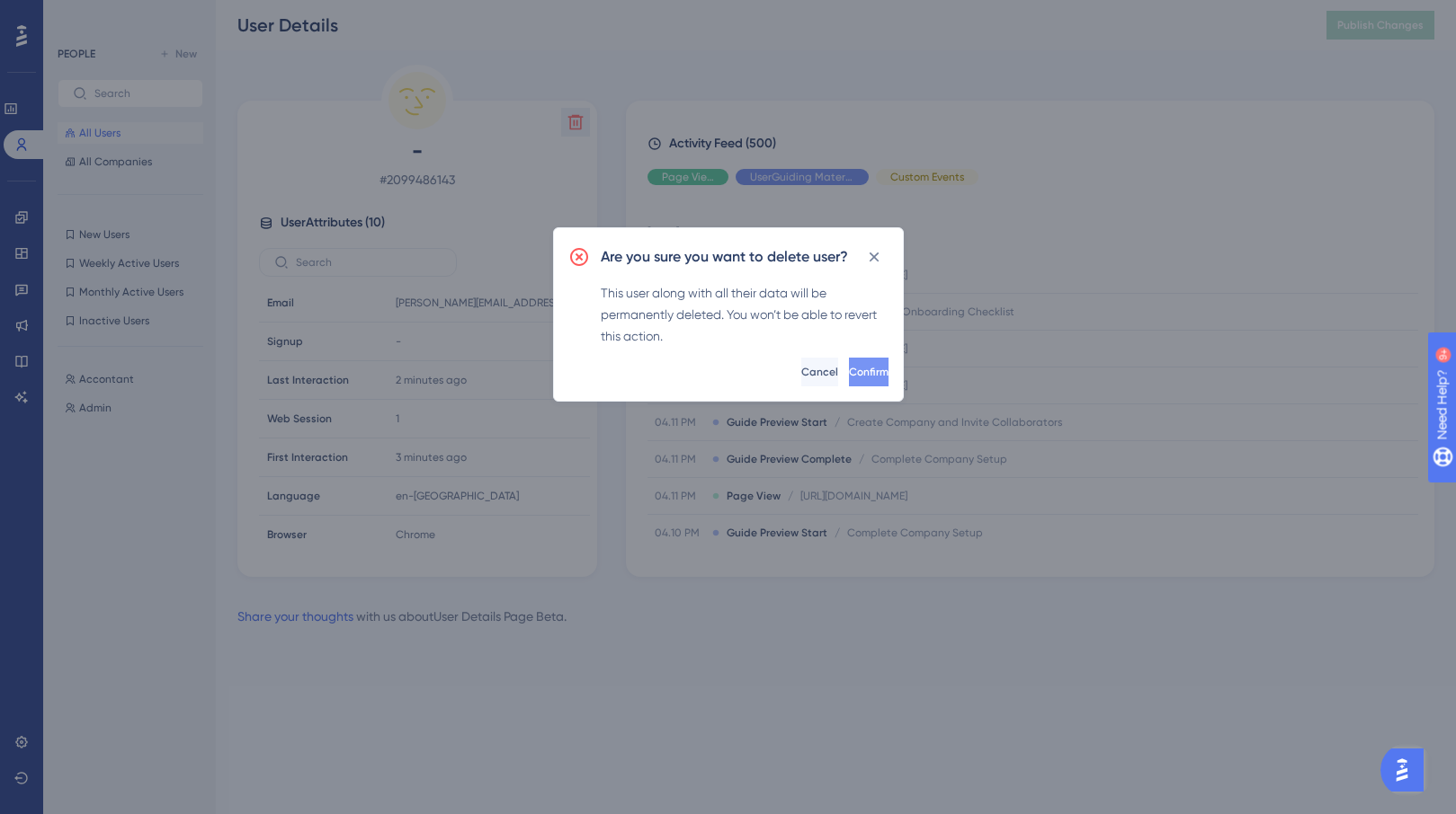 The width and height of the screenshot is (1456, 814). Describe the element at coordinates (745, 315) in the screenshot. I see `div: This user along with all their data will be permanently deleted. You won’t be able to revert this...` at that location.